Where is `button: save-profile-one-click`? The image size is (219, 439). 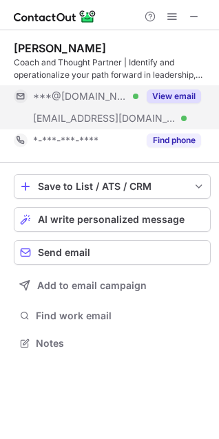
button: save-profile-one-click is located at coordinates (112, 186).